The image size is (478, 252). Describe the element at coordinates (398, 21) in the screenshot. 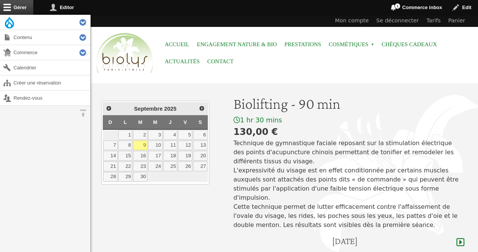

I see `a: Se déconnecter` at that location.